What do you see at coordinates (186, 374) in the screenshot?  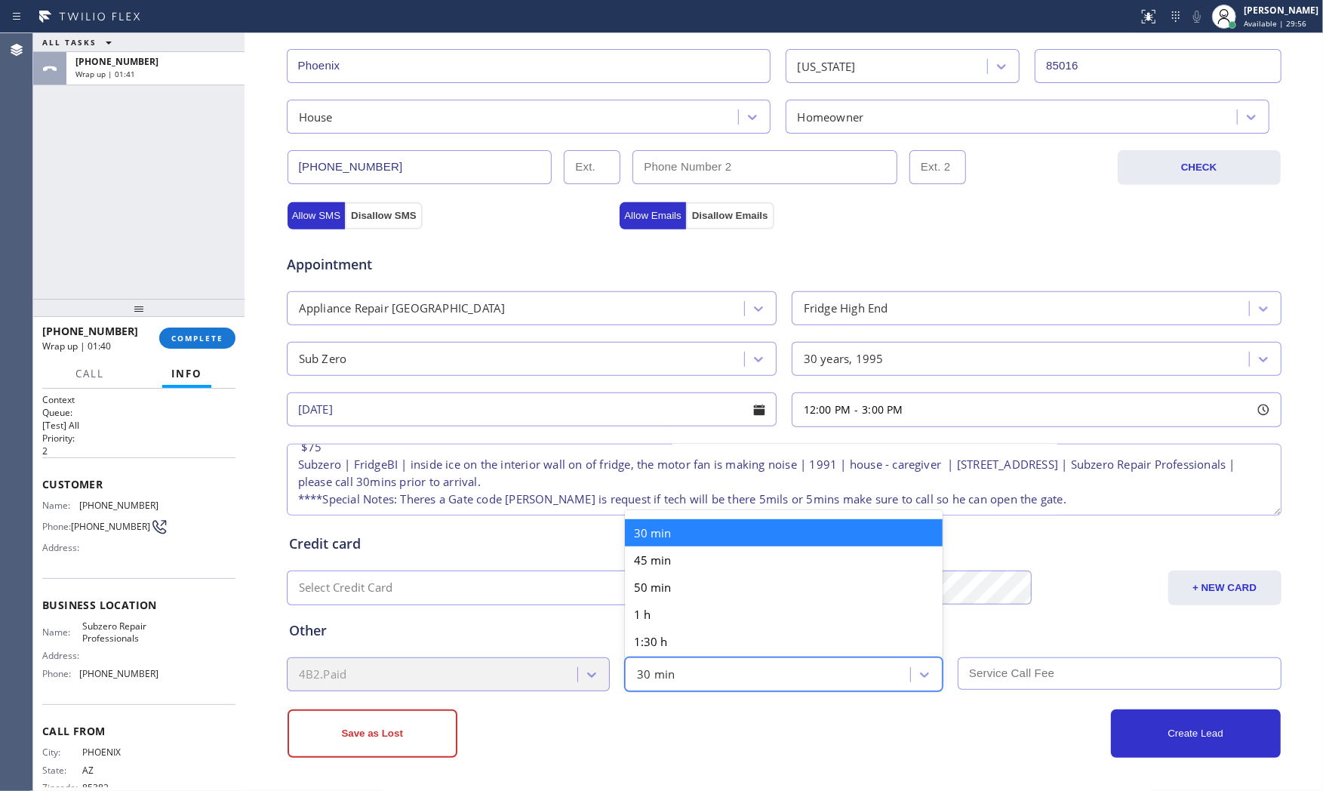 I see `button: Info` at bounding box center [186, 374].